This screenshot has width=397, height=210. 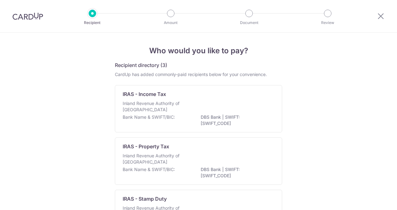 I want to click on h4: Who would you like to pay?, so click(x=199, y=51).